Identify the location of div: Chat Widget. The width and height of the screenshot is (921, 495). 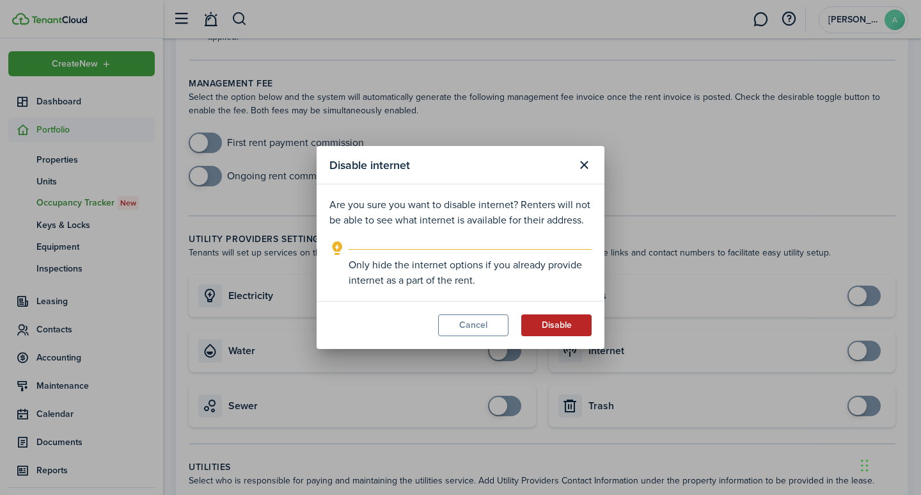
(889, 464).